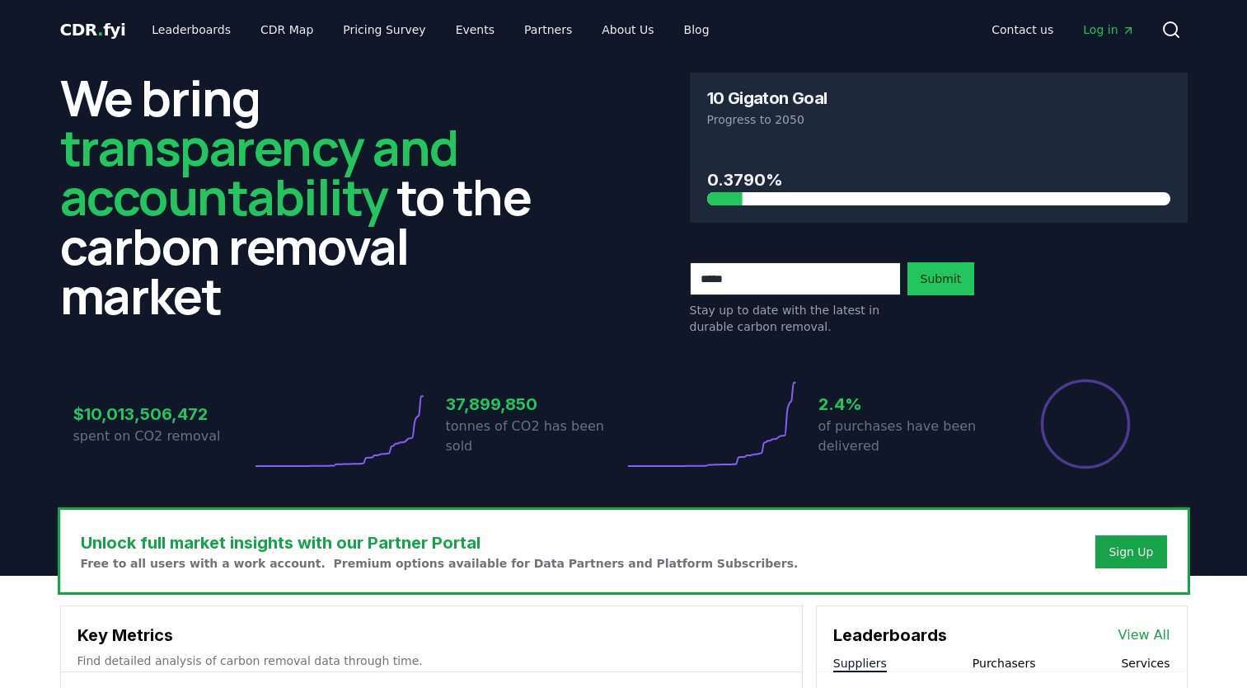 The width and height of the screenshot is (1247, 688). What do you see at coordinates (535, 404) in the screenshot?
I see `h3: 37,899,850` at bounding box center [535, 404].